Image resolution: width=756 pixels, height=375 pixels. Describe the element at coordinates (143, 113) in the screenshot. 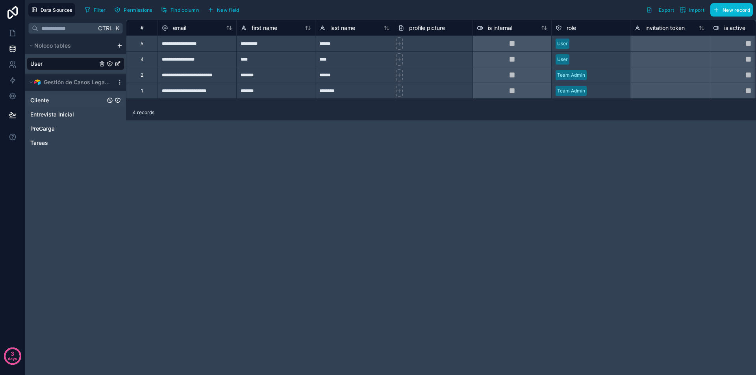

I see `span: 4 records` at that location.